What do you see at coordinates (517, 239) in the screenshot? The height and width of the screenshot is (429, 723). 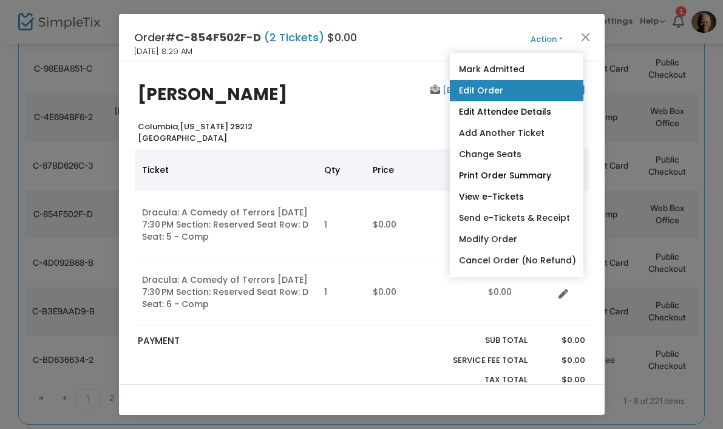 I see `a: Modify Order` at bounding box center [517, 239].